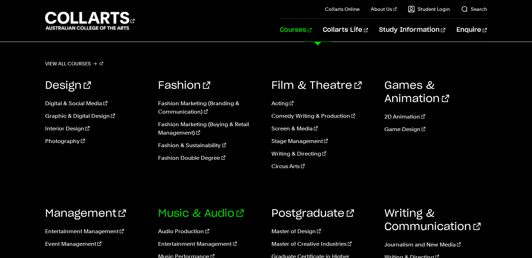  What do you see at coordinates (96, 129) in the screenshot?
I see `a: Interior Design` at bounding box center [96, 129].